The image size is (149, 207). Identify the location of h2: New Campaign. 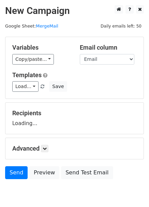
(74, 11).